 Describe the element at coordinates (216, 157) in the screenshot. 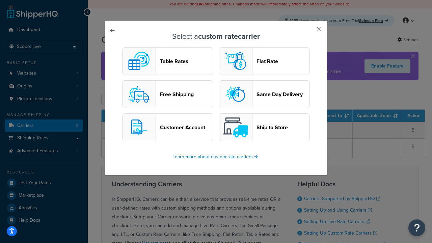

I see `a: Learn more about custom rate carriers` at that location.